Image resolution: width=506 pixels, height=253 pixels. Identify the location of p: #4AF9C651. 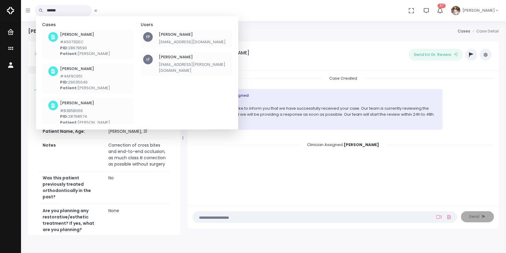
(85, 76).